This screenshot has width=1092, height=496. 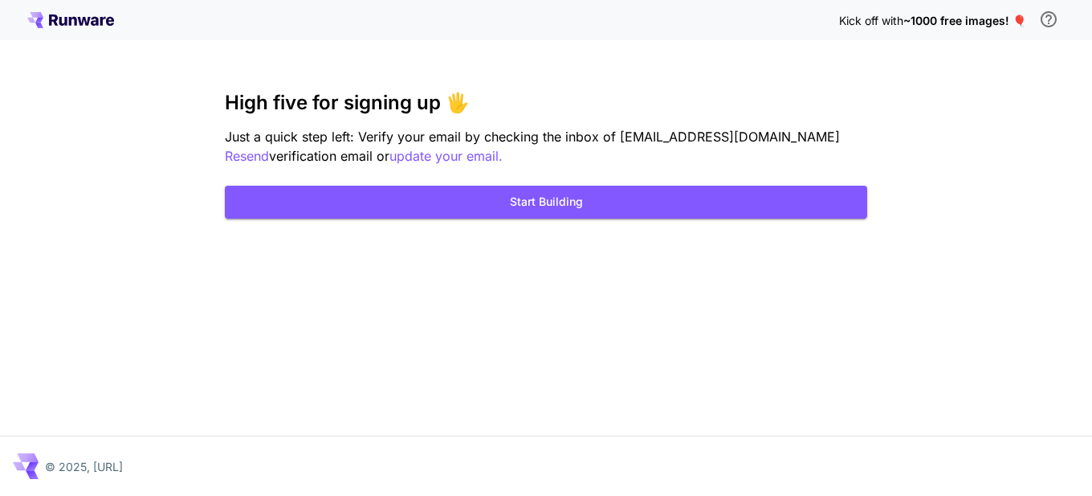 What do you see at coordinates (872, 20) in the screenshot?
I see `span: Kick off with` at bounding box center [872, 20].